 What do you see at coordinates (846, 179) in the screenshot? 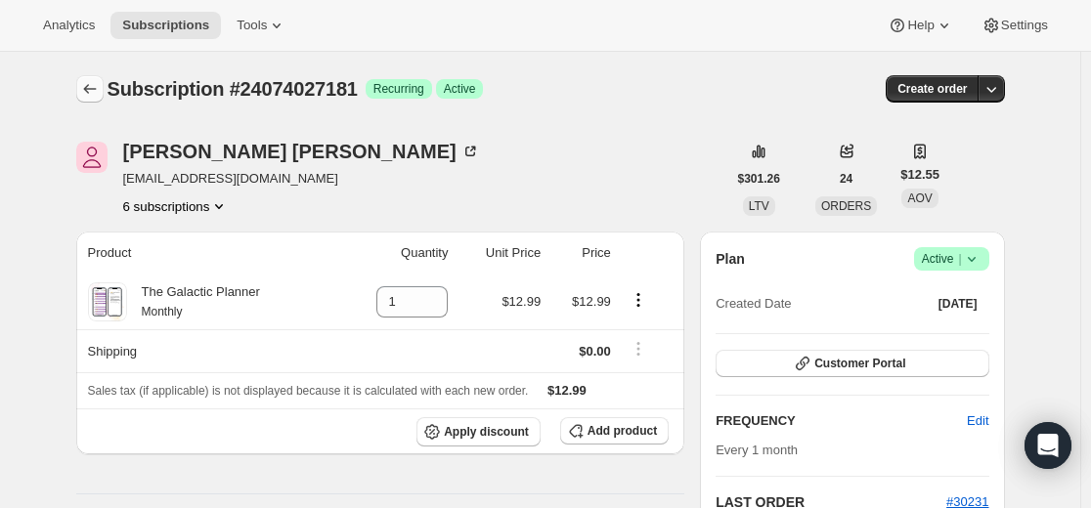
I see `span: 24` at bounding box center [846, 179].